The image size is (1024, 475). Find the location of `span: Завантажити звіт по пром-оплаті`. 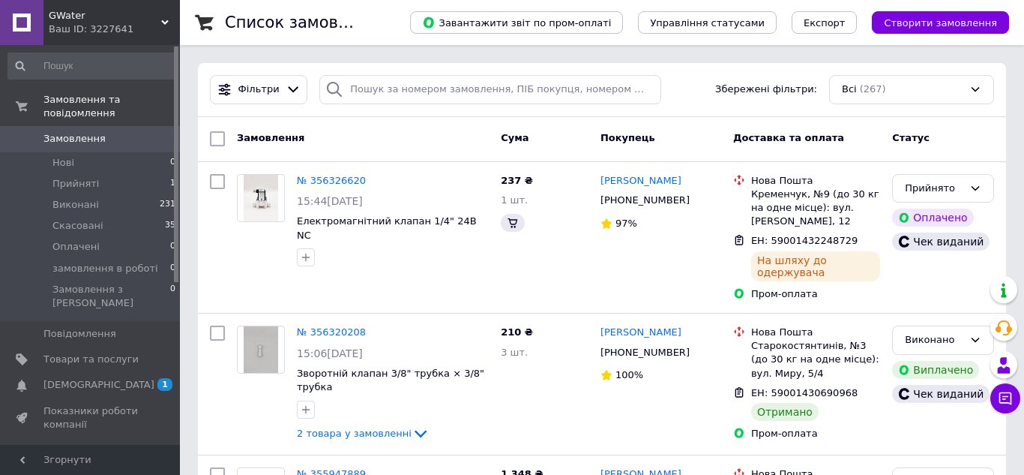

span: Завантажити звіт по пром-оплаті is located at coordinates (517, 22).